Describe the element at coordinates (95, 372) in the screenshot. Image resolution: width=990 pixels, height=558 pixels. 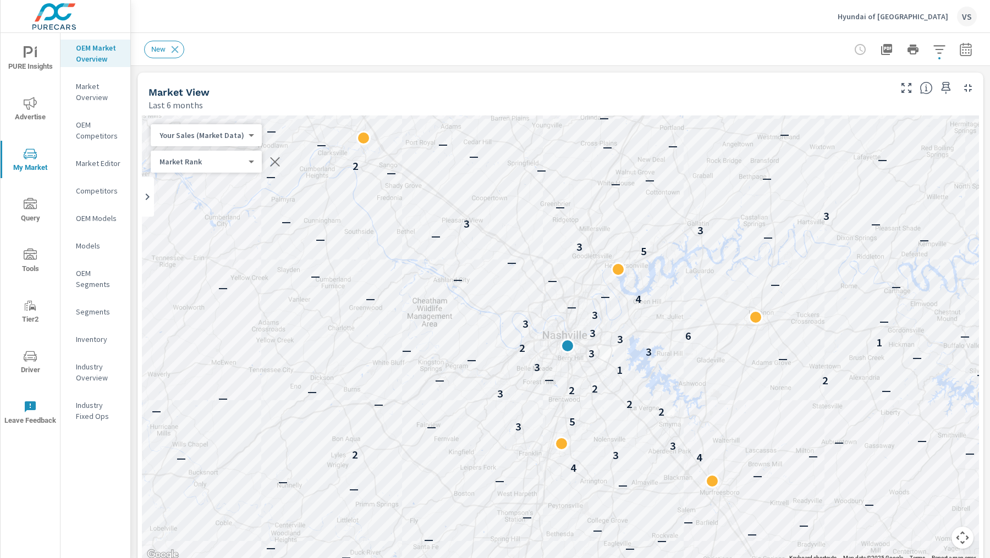
I see `div: Industry Overview` at that location.